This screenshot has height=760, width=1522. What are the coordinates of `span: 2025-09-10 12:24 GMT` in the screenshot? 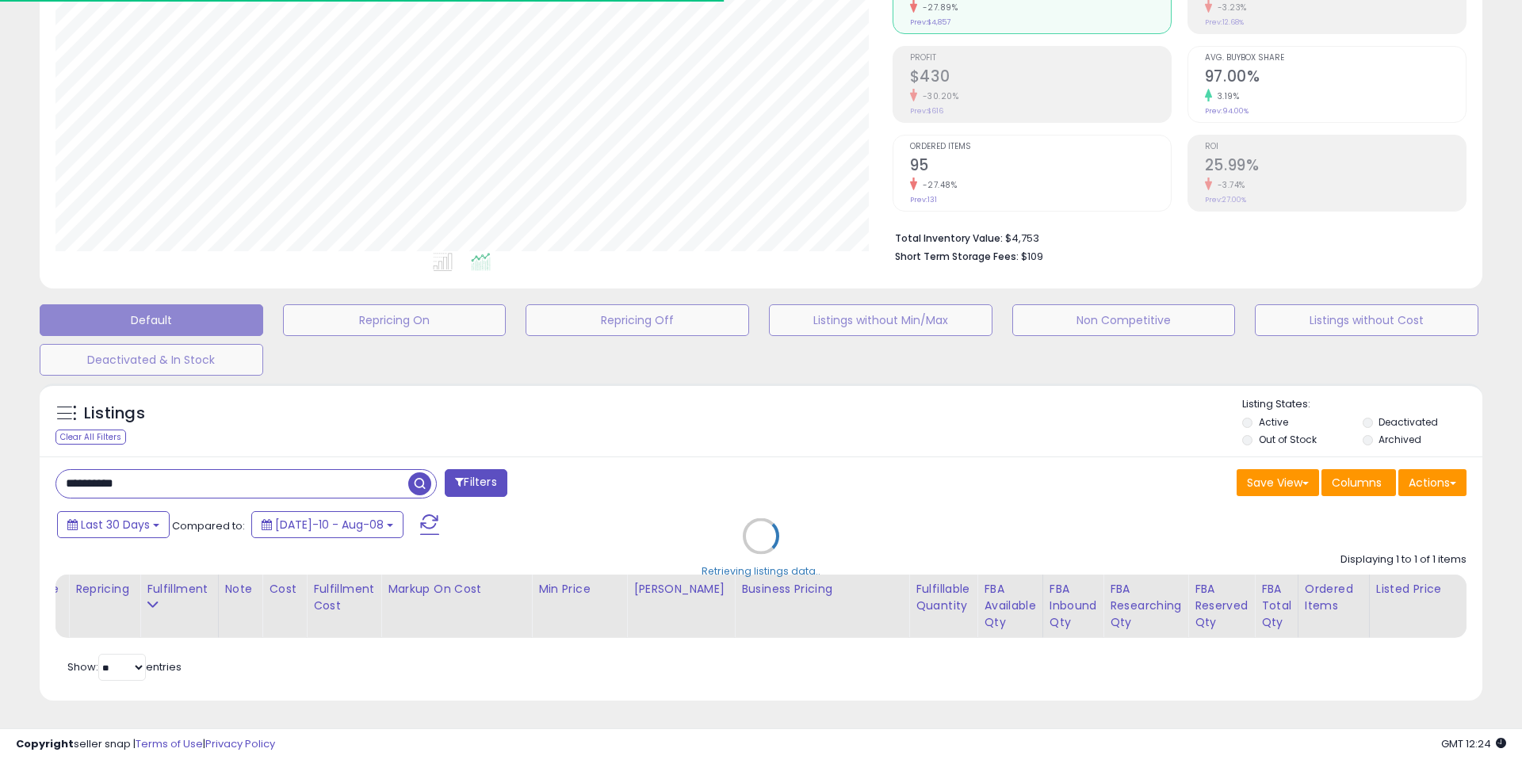 It's located at (1474, 744).